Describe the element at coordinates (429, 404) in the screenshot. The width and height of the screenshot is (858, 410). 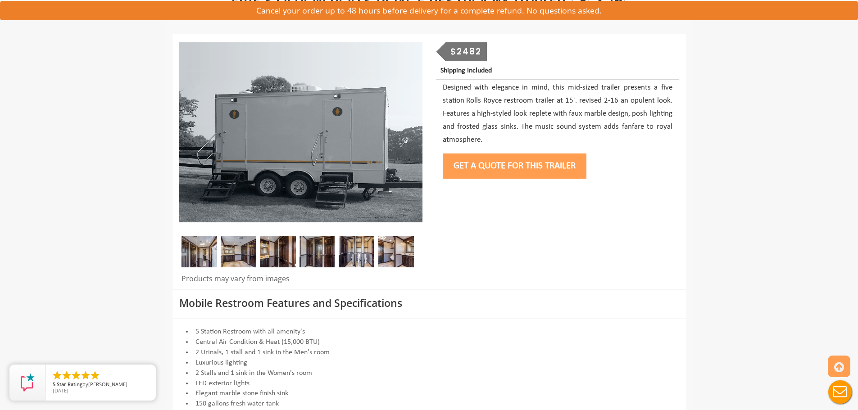
I see `li: 150 gallons fresh water tank` at that location.